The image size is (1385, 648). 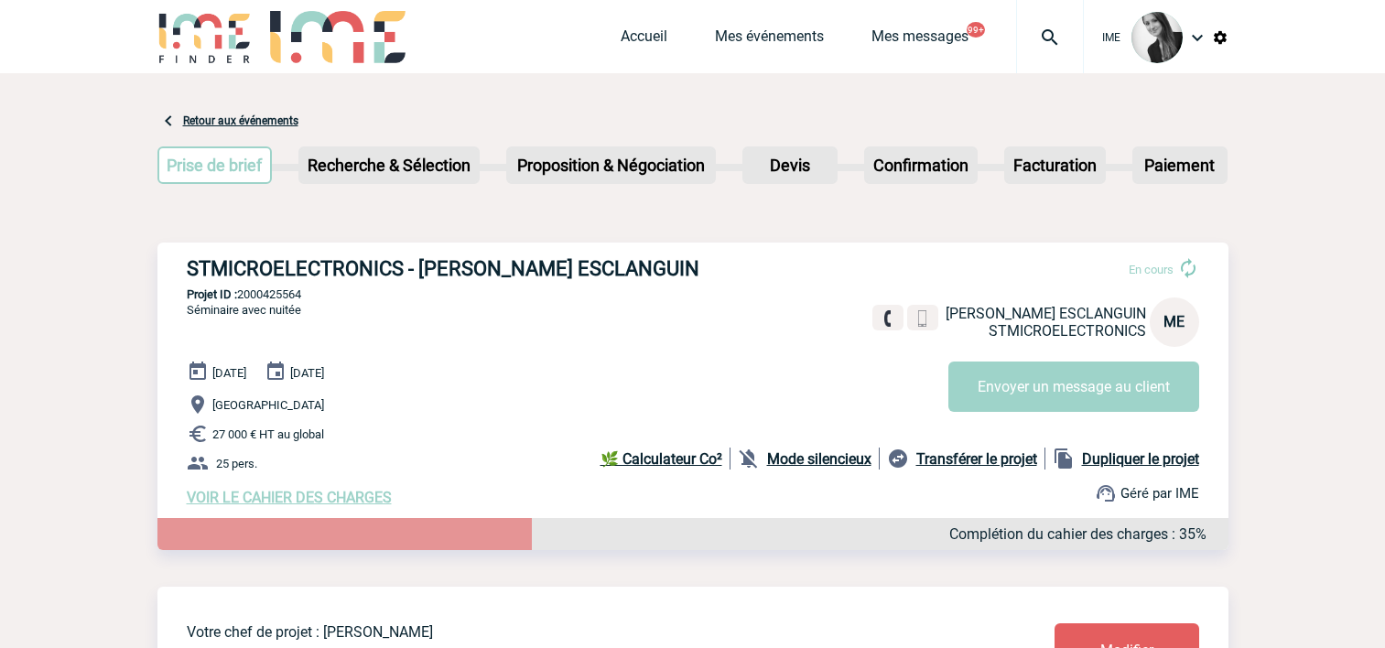 I want to click on span: Séminaire avec nuitée, so click(x=244, y=309).